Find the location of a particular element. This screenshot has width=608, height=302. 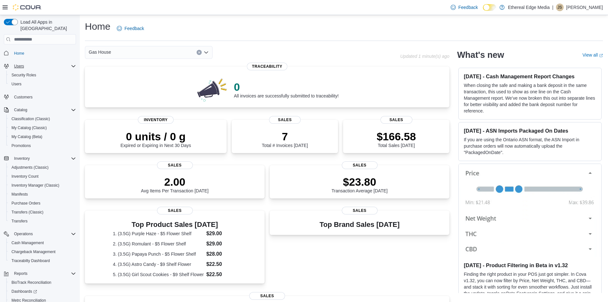

a: Purchase Orders is located at coordinates (26, 203).